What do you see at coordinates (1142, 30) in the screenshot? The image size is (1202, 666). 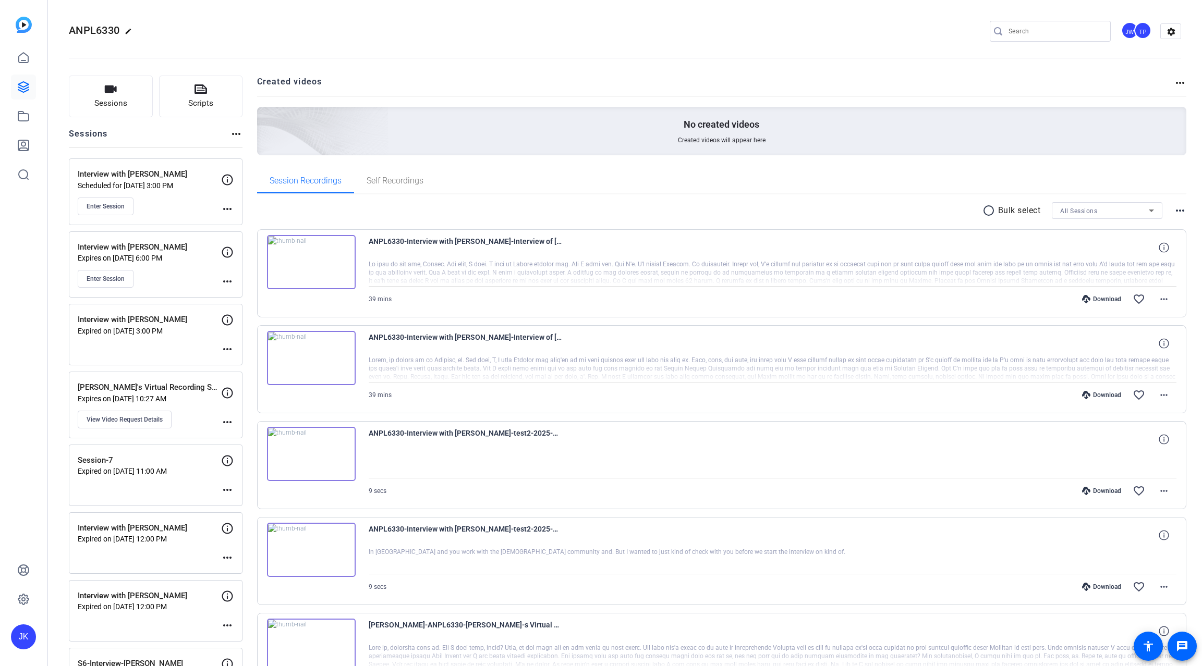 I see `div: TP` at bounding box center [1142, 30].